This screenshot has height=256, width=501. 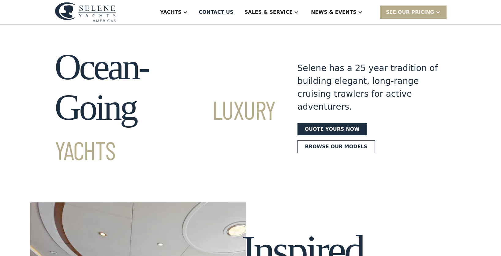 What do you see at coordinates (269, 12) in the screenshot?
I see `div: Sales & Service` at bounding box center [269, 12].